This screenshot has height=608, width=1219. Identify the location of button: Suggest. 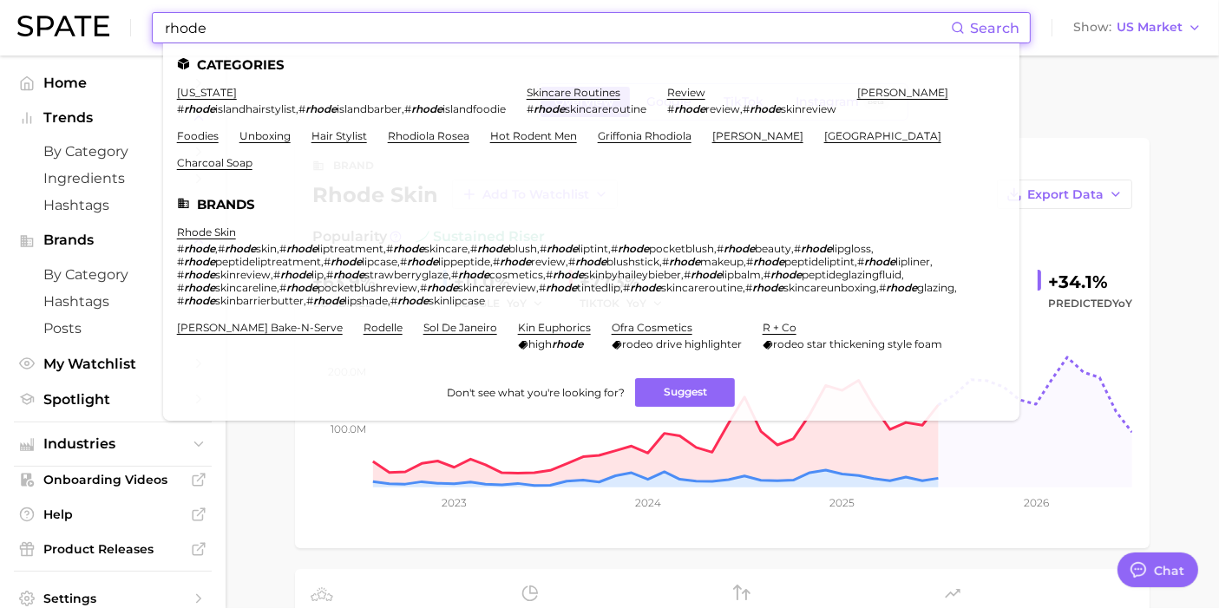
(684, 392).